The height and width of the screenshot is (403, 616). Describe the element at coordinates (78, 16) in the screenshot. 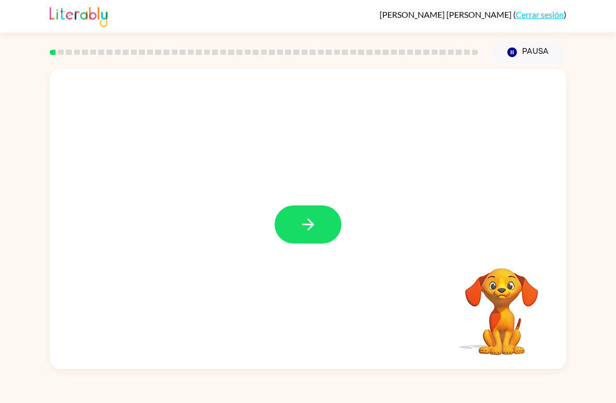

I see `img: Literably` at that location.